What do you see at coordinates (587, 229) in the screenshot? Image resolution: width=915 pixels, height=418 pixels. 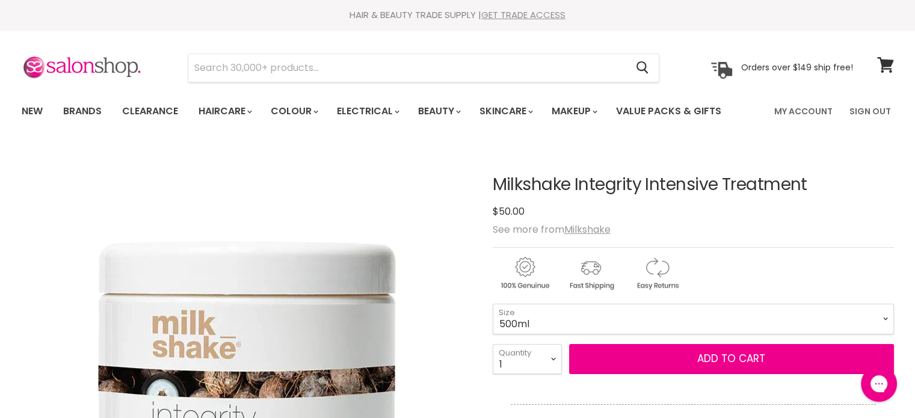 I see `u: Milkshake` at bounding box center [587, 229].